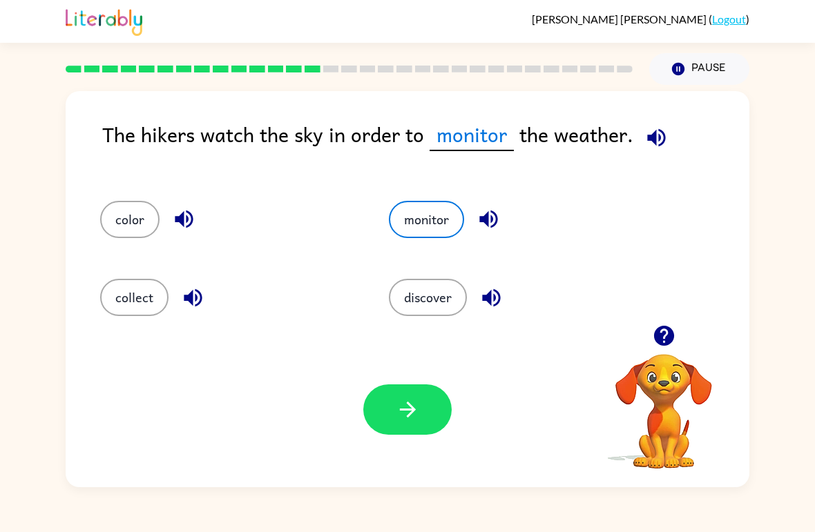 This screenshot has height=532, width=815. What do you see at coordinates (427, 298) in the screenshot?
I see `button: discover` at bounding box center [427, 298].